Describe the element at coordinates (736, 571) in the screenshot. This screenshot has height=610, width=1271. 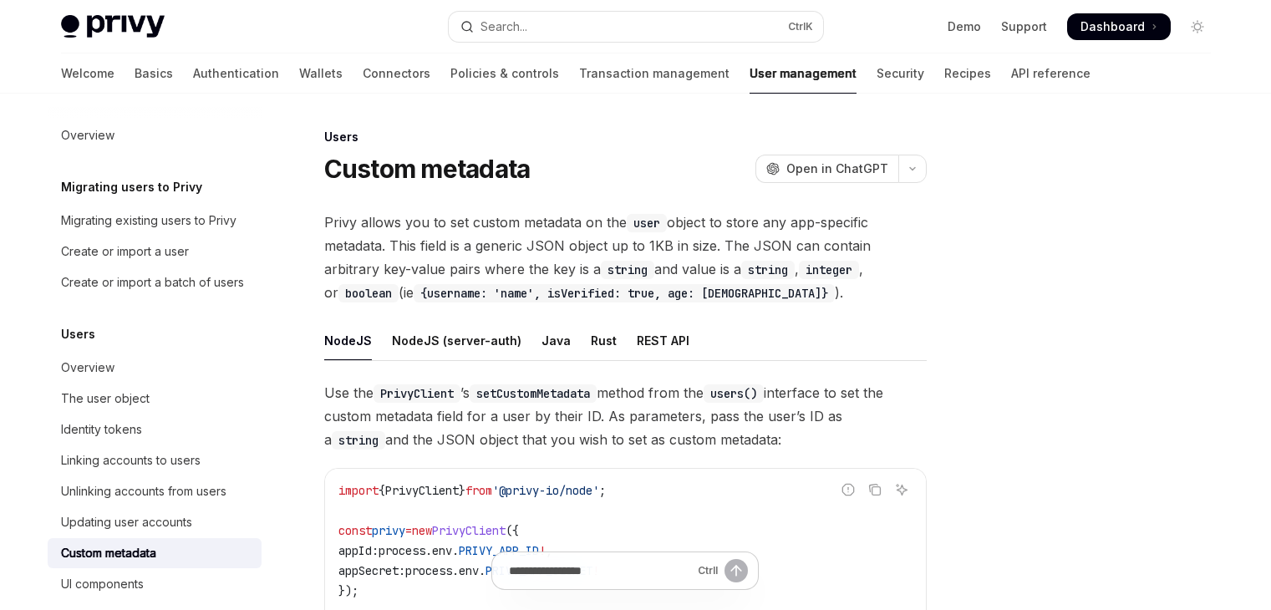
I see `button: Send message` at that location.